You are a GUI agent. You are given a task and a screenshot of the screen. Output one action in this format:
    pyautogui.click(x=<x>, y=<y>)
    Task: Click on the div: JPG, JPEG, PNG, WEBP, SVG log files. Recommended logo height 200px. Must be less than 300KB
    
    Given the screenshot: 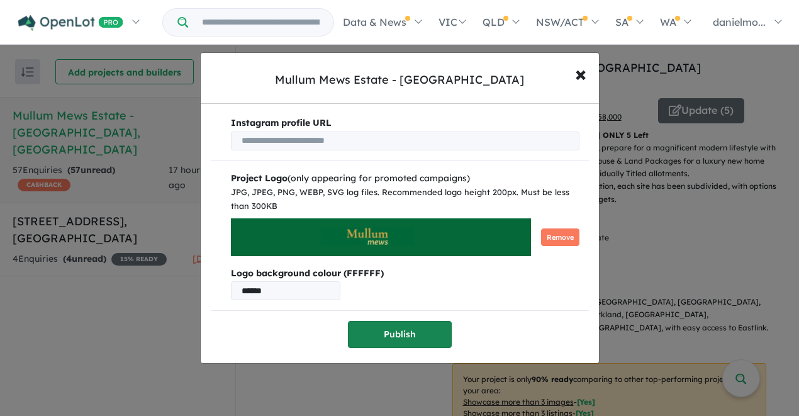 What is the action you would take?
    pyautogui.click(x=405, y=199)
    